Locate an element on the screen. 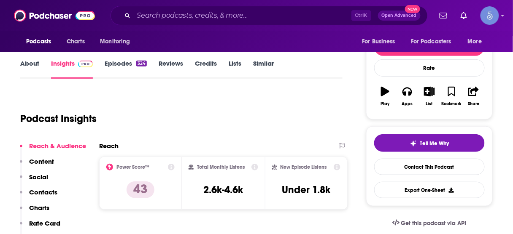 This screenshot has width=513, height=234. img: Podchaser Pro is located at coordinates (85, 64).